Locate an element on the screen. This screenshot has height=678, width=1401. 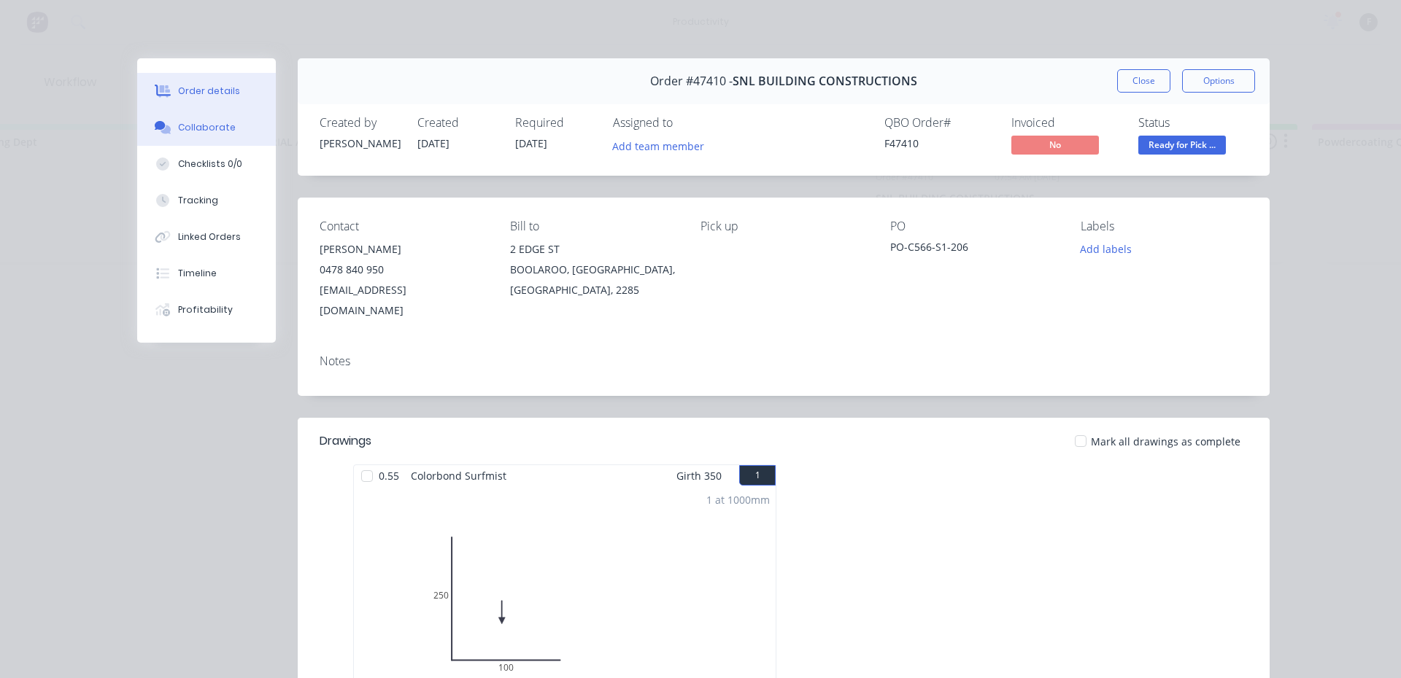
button: Checklists 0/0 is located at coordinates (206, 164).